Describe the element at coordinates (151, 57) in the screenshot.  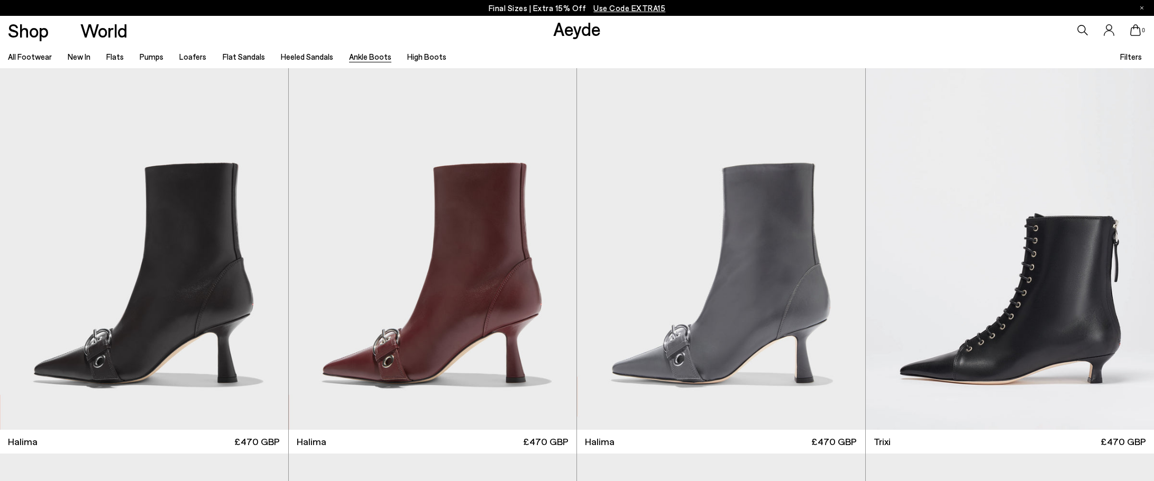
I see `a: Pumps` at that location.